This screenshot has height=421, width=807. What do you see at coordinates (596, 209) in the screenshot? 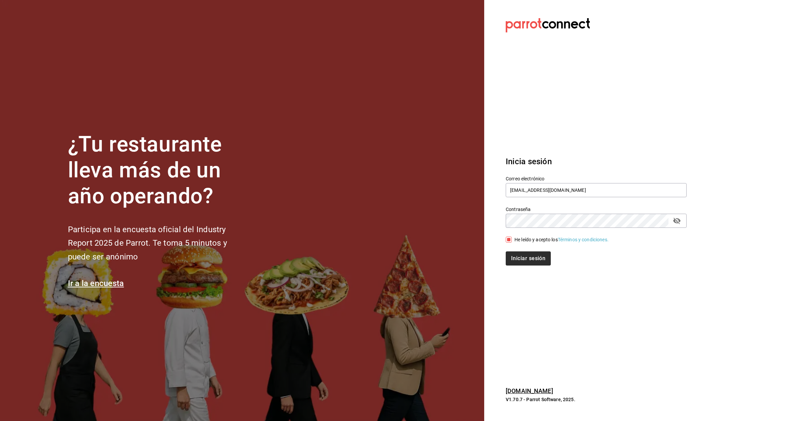
I see `label: Contraseña` at bounding box center [596, 209].